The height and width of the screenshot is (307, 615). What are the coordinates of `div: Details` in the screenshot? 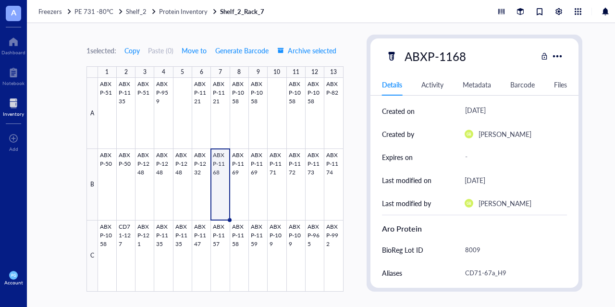 It's located at (392, 85).